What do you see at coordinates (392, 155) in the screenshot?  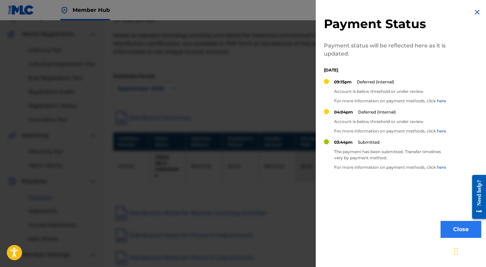 I see `p: The payment has been submitted. Transfer timelines vary by payment method.` at bounding box center [392, 155].